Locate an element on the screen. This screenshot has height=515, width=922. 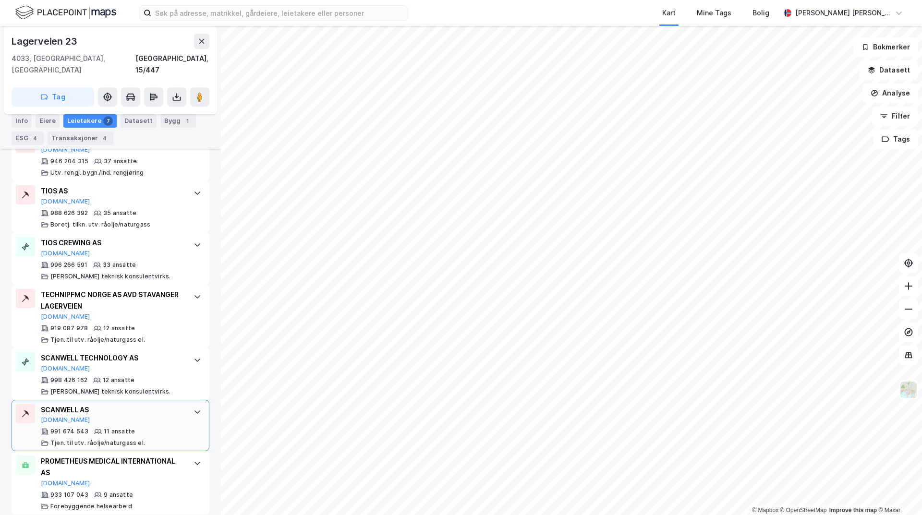
div: Info is located at coordinates (22, 121).